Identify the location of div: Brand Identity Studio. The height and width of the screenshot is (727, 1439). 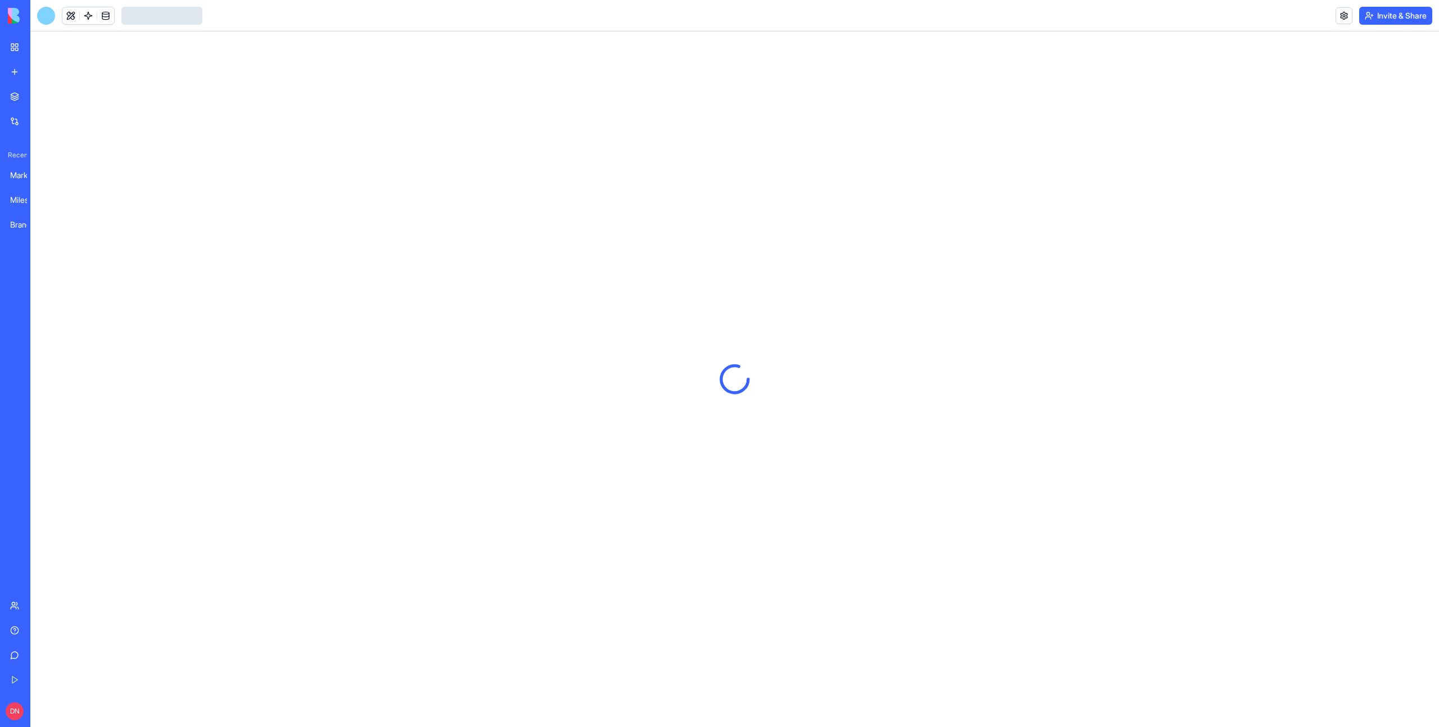
(26, 225).